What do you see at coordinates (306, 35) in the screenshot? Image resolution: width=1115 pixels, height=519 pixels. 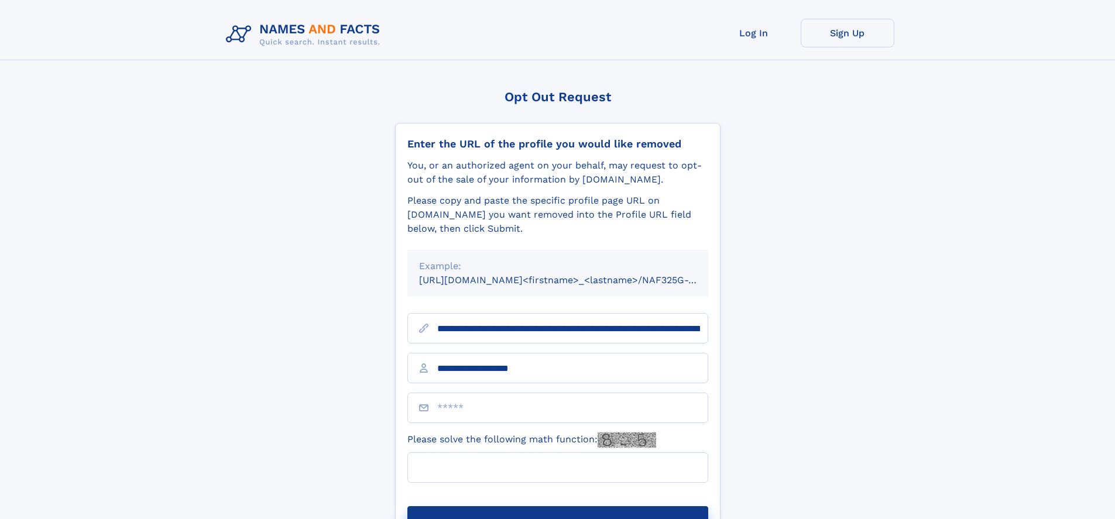 I see `img: Logo Names and Facts` at bounding box center [306, 35].